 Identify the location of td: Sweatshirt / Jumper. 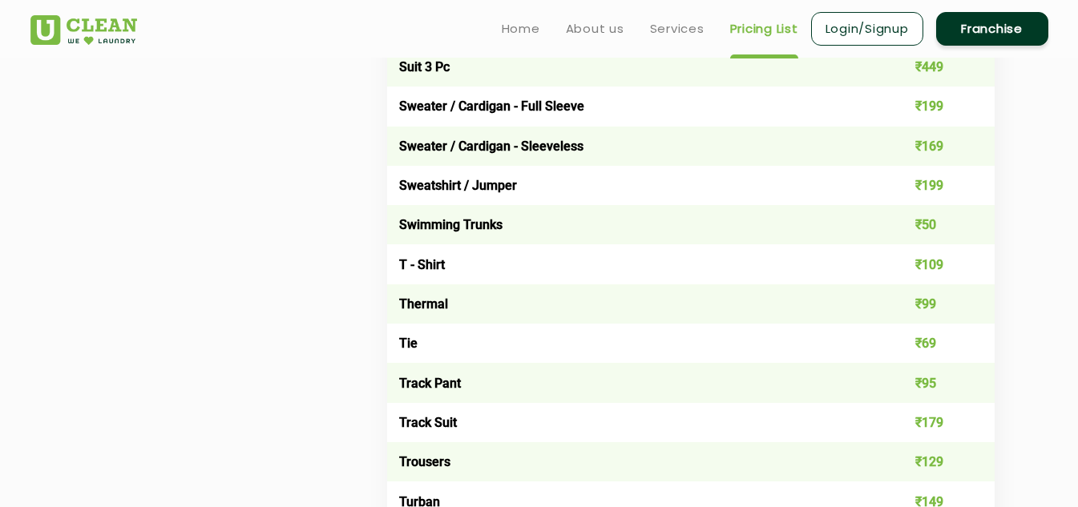
(630, 185).